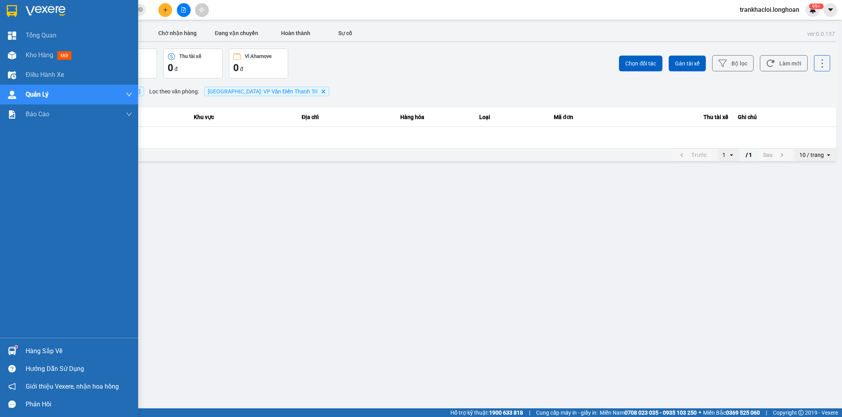 This screenshot has height=417, width=842. Describe the element at coordinates (346, 117) in the screenshot. I see `th: Địa chỉ` at that location.